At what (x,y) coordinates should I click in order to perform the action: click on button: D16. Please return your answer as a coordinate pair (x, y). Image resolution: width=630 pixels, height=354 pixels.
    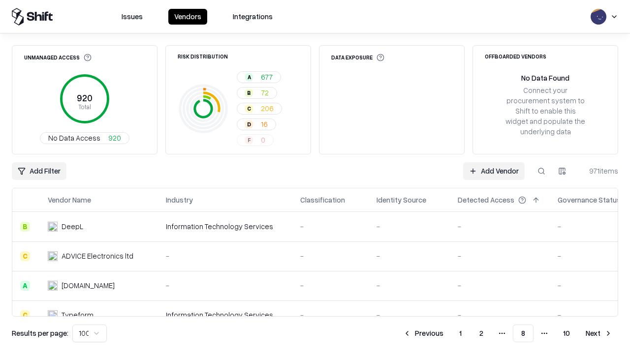
    Looking at the image, I should click on (256, 125).